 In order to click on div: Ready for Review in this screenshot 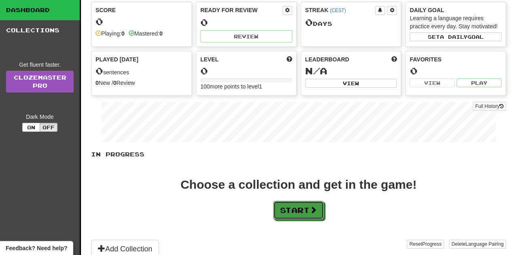, I will do `click(241, 10)`.